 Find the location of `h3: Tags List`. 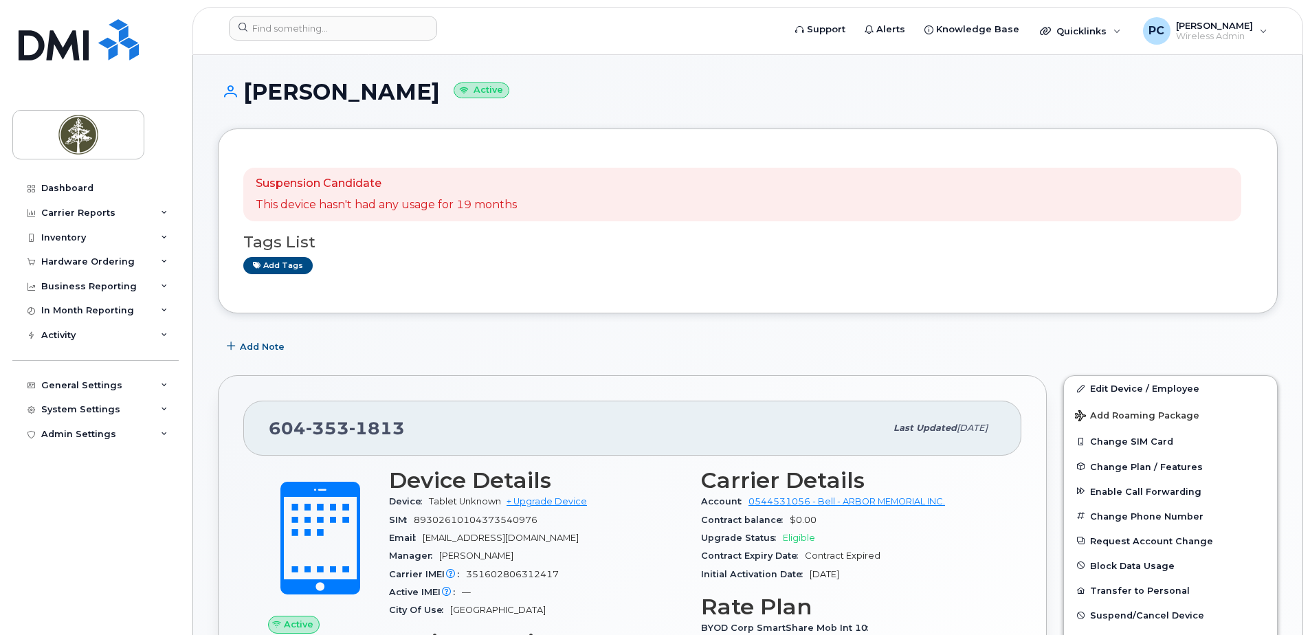

h3: Tags List is located at coordinates (748, 242).